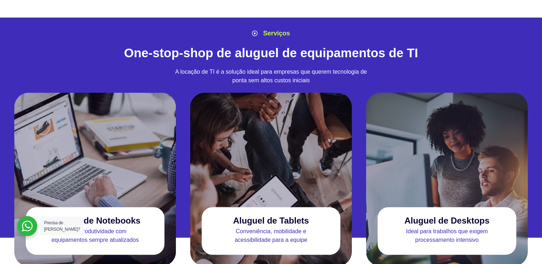 This screenshot has width=542, height=264. What do you see at coordinates (95, 221) in the screenshot?
I see `h3: Aluguel de Notebooks` at bounding box center [95, 221].